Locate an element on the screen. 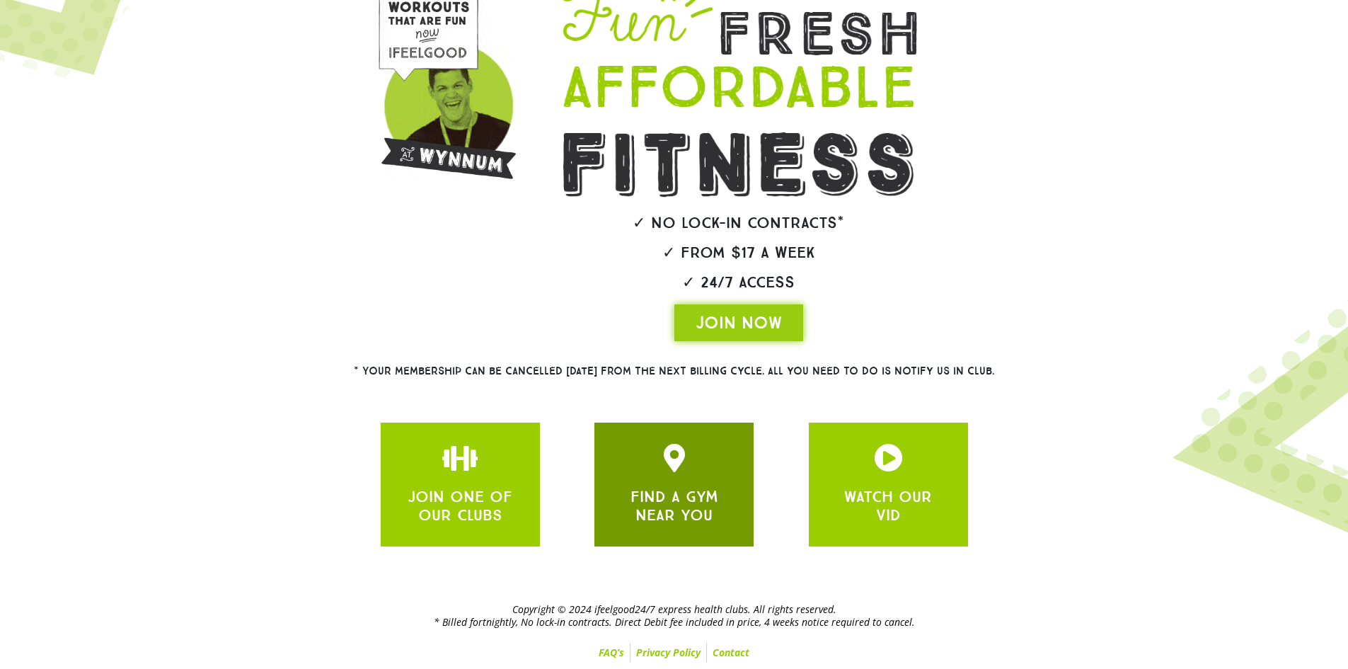 The height and width of the screenshot is (669, 1348). a: Privacy Policy is located at coordinates (668, 653).